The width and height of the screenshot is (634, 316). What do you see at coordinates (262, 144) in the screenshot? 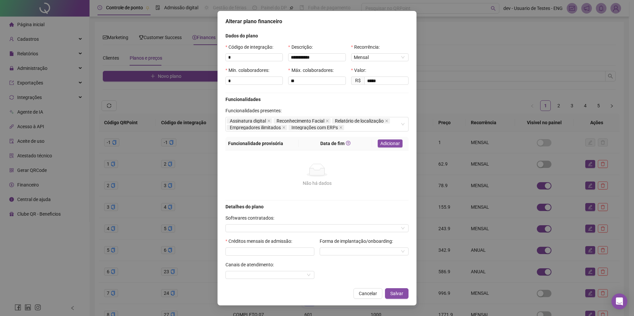
I see `th: Funcionalidade provisória` at bounding box center [262, 144].